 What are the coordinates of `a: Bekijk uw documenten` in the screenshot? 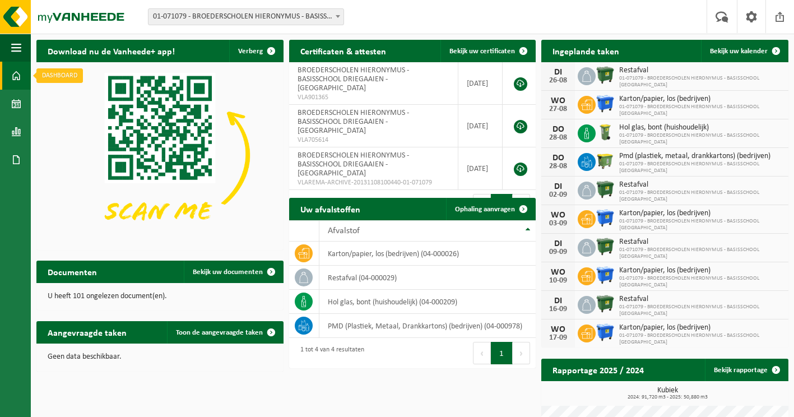 It's located at (233, 272).